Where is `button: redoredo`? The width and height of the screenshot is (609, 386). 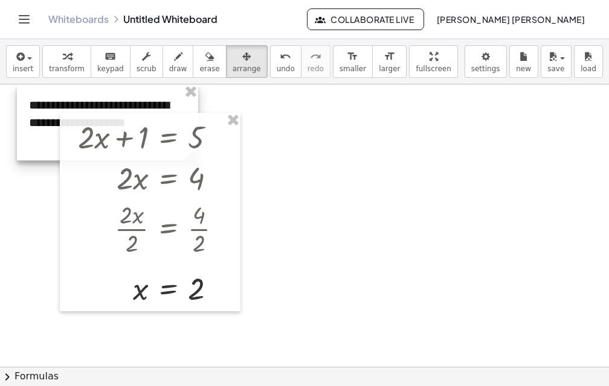 button: redoredo is located at coordinates (315, 62).